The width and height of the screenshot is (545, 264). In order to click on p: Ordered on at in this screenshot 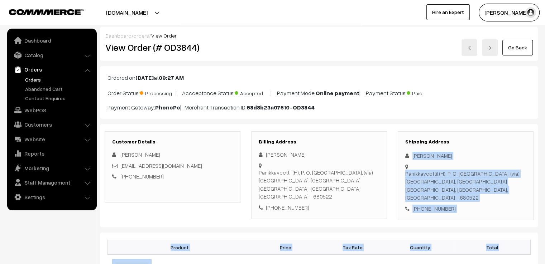, I will do `click(319, 78)`.